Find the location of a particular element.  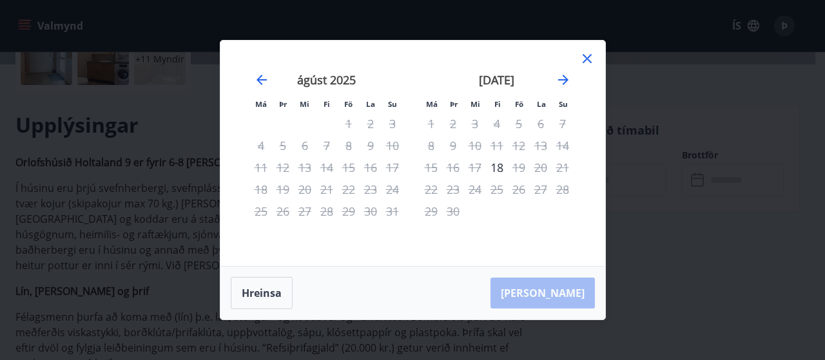

td: Not available. fimmtudagur, 21. ágúst 2025 is located at coordinates (327, 190).